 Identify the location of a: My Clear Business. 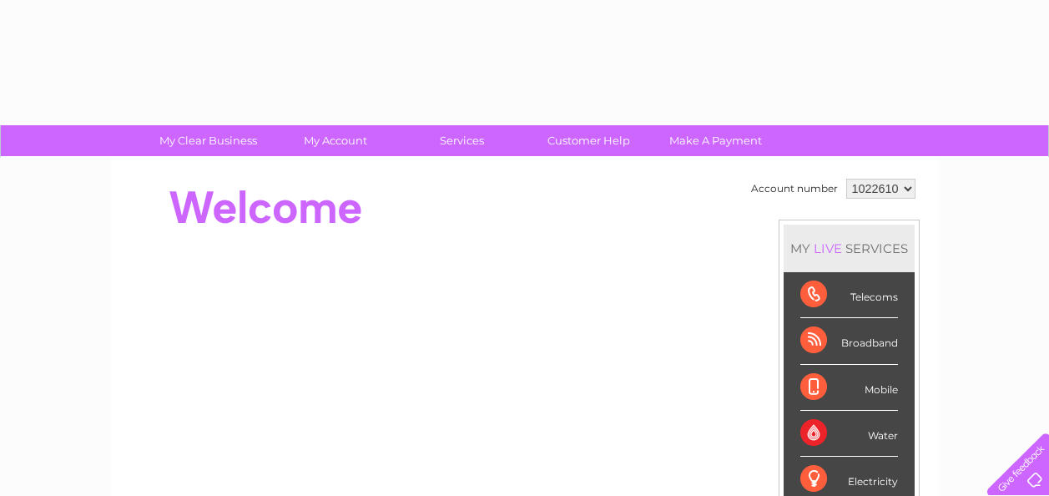
(208, 140).